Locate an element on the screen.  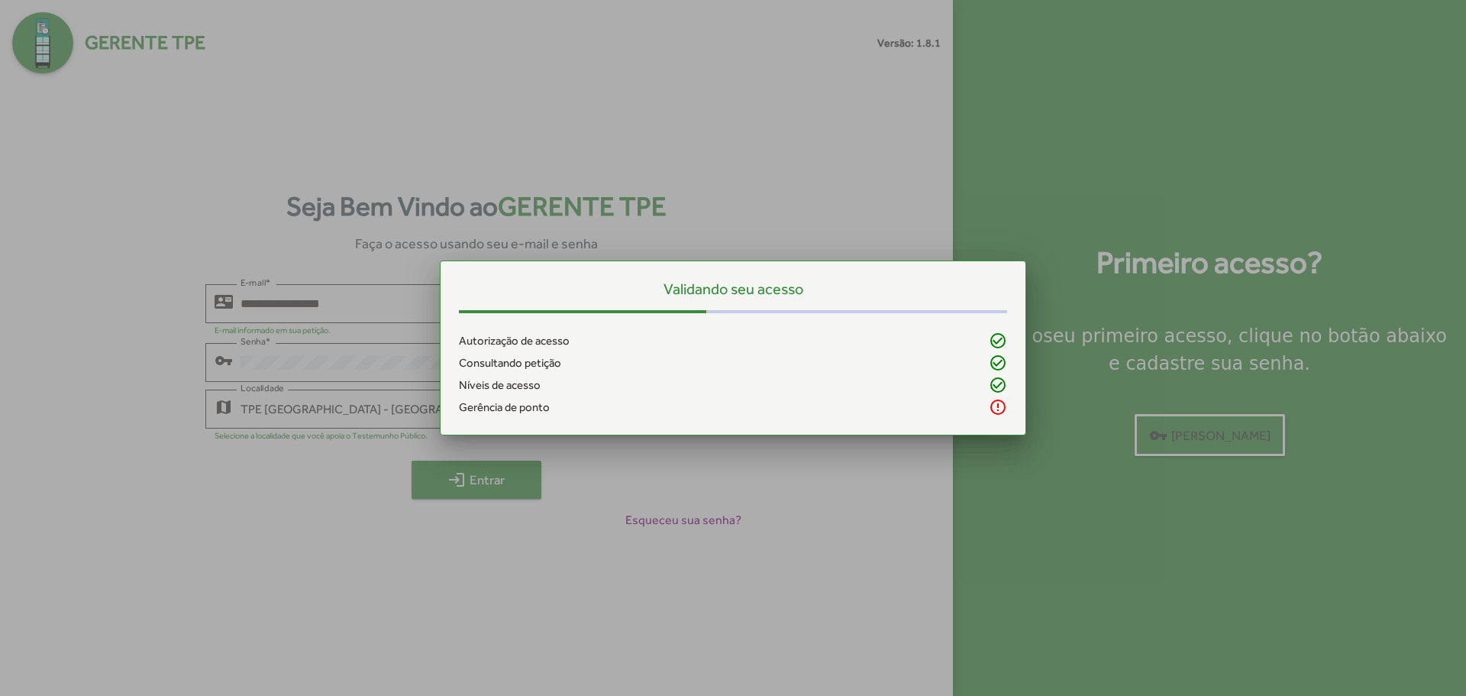
span: Consultando petição is located at coordinates (510, 363).